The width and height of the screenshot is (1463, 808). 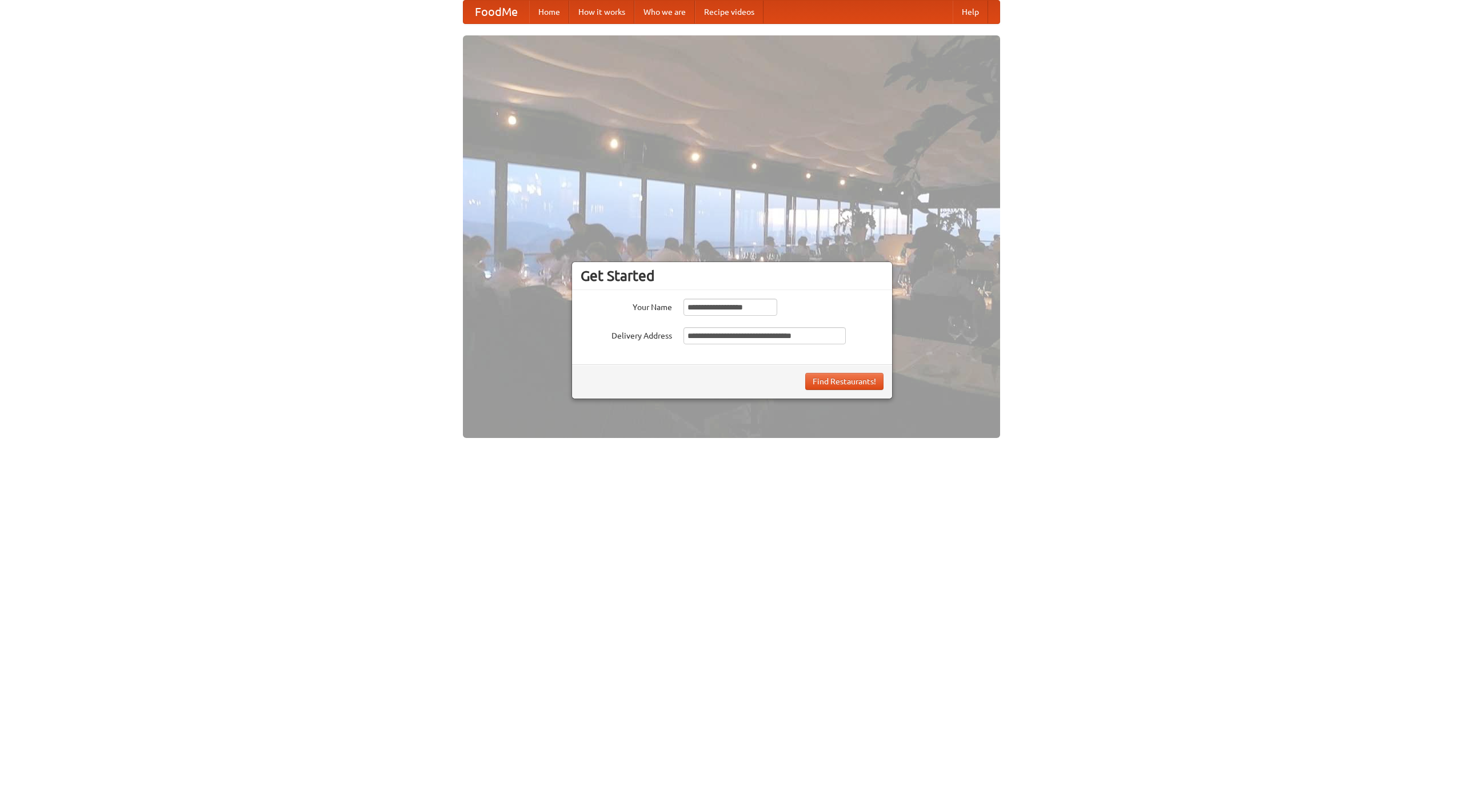 I want to click on label: Delivery Address, so click(x=626, y=334).